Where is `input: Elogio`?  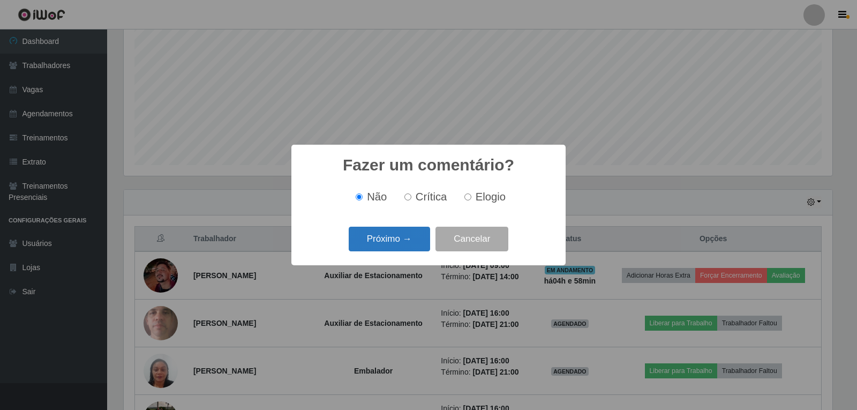
input: Elogio is located at coordinates (467, 196).